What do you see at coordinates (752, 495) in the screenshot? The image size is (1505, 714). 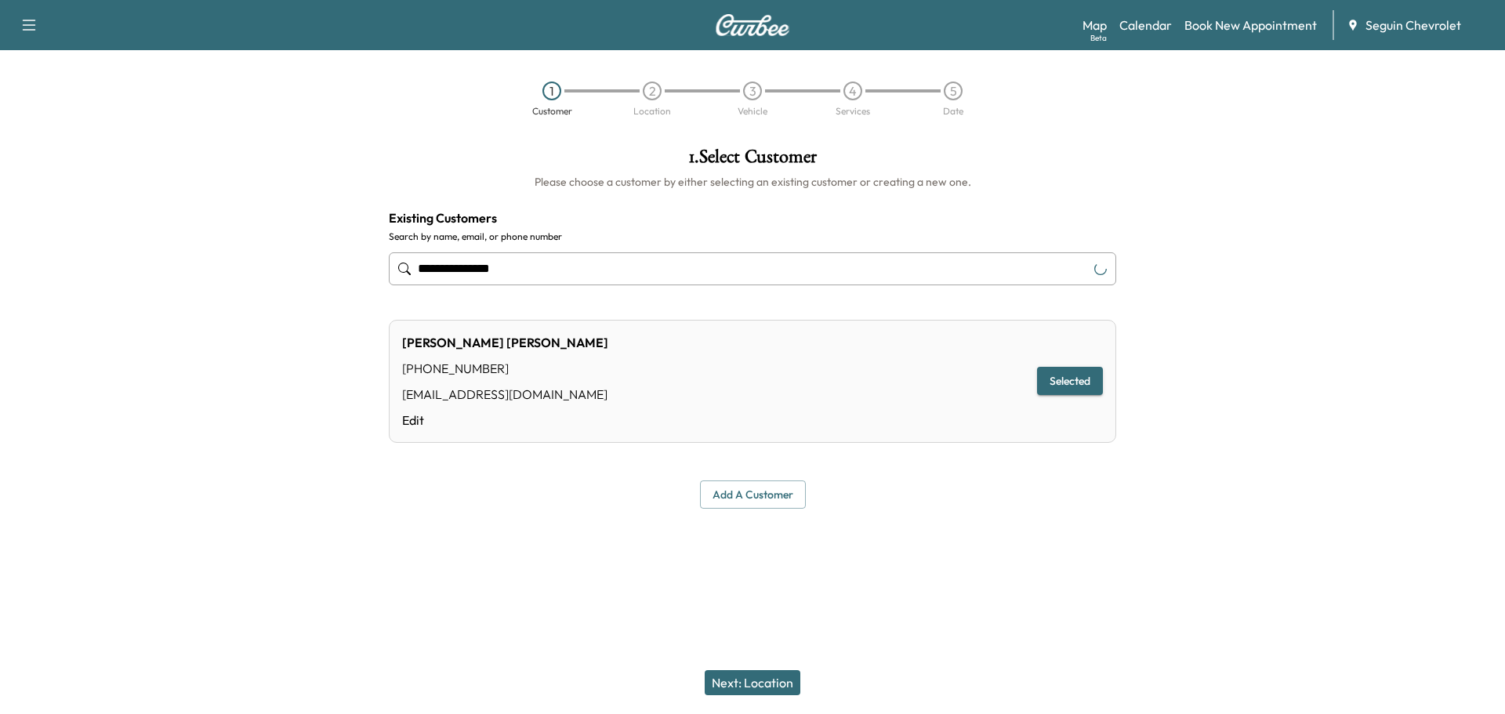 I see `button: Add a customer` at bounding box center [752, 495].